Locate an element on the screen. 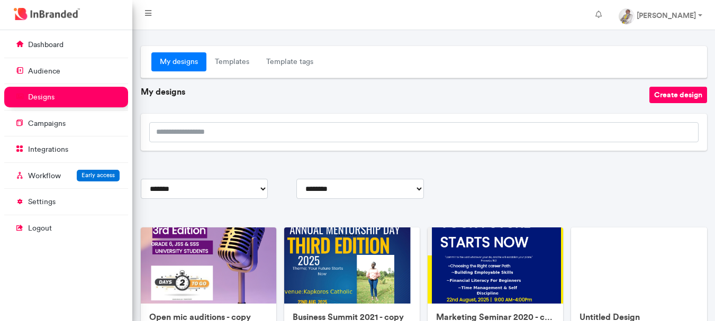  img: InBranded Logo is located at coordinates (47, 14).